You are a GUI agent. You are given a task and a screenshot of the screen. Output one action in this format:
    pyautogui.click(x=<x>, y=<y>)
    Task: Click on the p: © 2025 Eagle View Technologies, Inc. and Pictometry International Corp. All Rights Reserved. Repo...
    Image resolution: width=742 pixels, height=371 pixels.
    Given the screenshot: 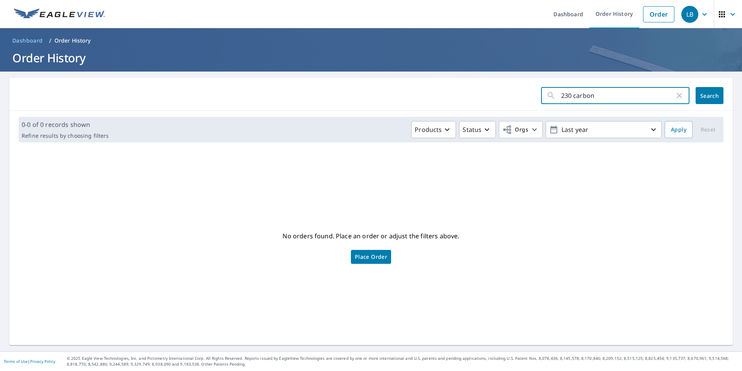 What is the action you would take?
    pyautogui.click(x=402, y=361)
    